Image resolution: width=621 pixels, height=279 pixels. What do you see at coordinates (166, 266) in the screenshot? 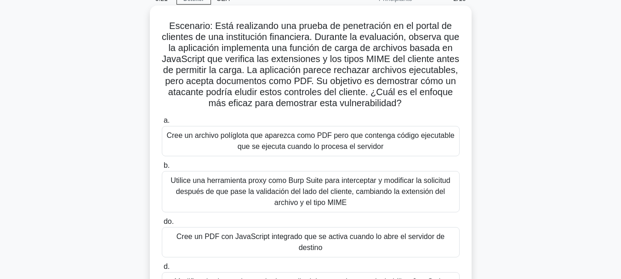
I see `font: d.` at bounding box center [166, 266].